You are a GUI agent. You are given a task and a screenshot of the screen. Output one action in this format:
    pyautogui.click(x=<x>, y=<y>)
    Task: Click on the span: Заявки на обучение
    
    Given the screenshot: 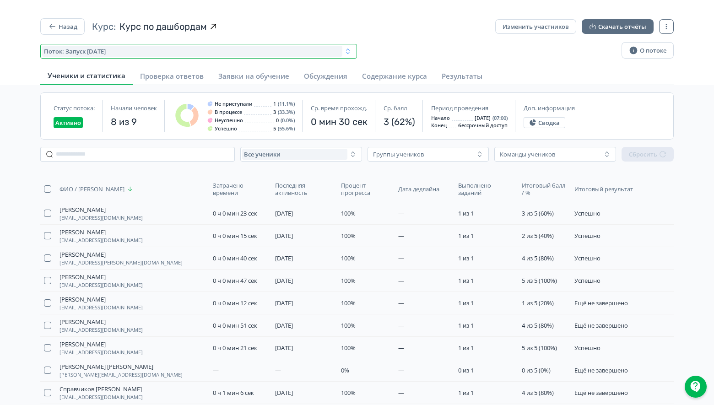 What is the action you would take?
    pyautogui.click(x=253, y=76)
    